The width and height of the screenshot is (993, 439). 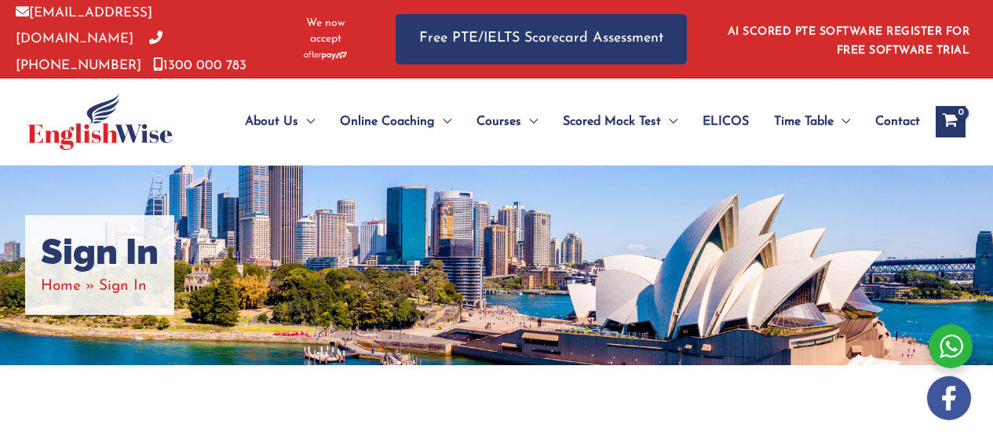 I want to click on span: ELICOS, so click(x=725, y=122).